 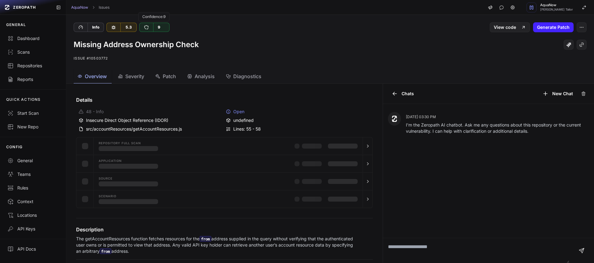 What do you see at coordinates (16, 25) in the screenshot?
I see `p: GENERAL` at bounding box center [16, 25].